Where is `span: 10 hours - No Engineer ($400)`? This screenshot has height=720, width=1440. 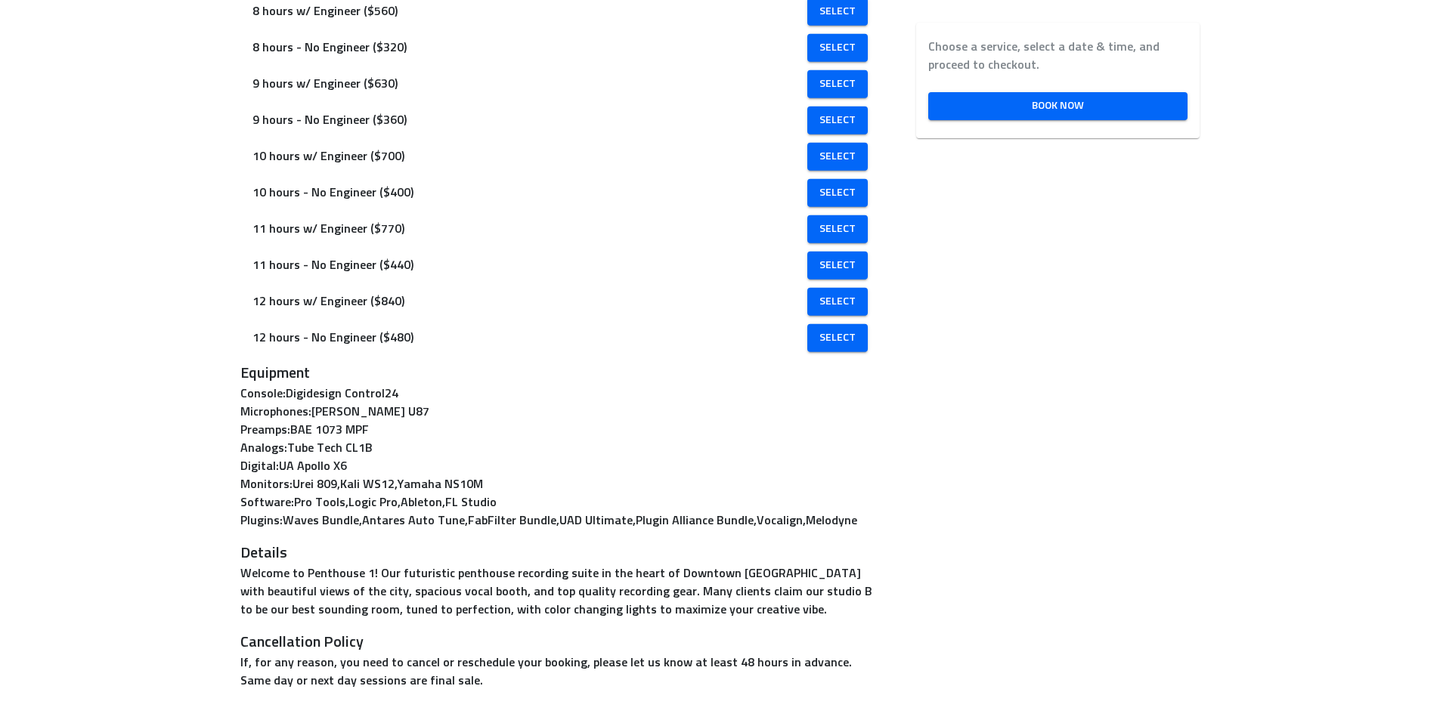 span: 10 hours - No Engineer ($400) is located at coordinates (531, 193).